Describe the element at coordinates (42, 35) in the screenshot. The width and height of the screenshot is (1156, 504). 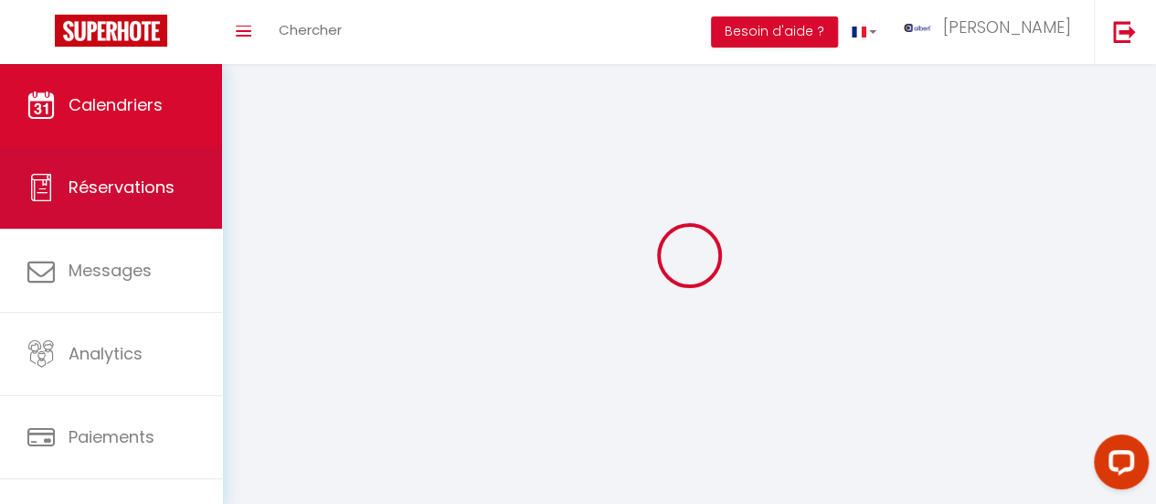
I see `button: Open LiveChat chat widget` at that location.